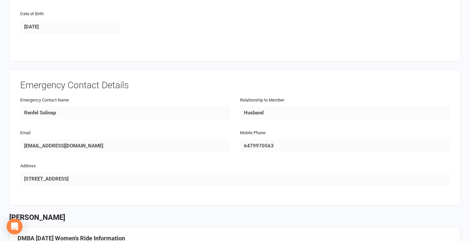  What do you see at coordinates (32, 14) in the screenshot?
I see `label: Date of Birth` at bounding box center [32, 14].